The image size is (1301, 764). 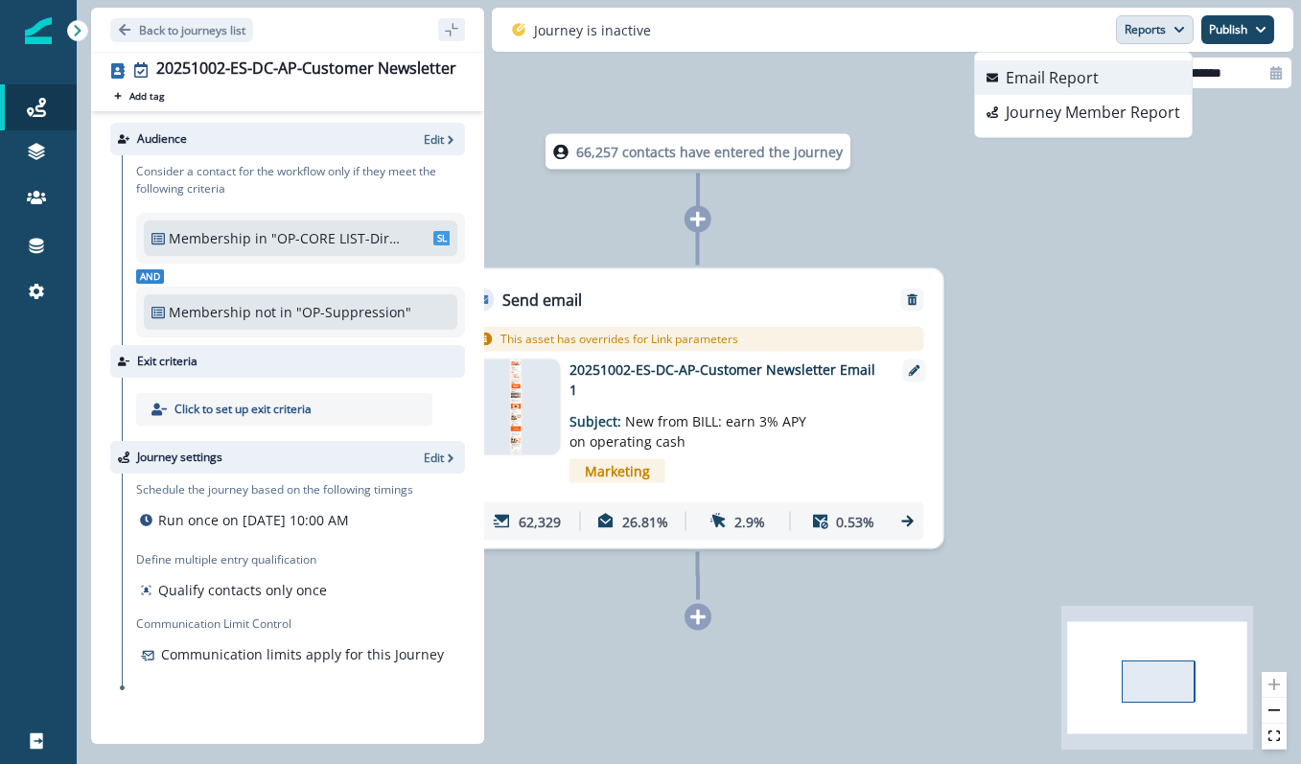 I want to click on p: Communication Limit Control, so click(x=300, y=624).